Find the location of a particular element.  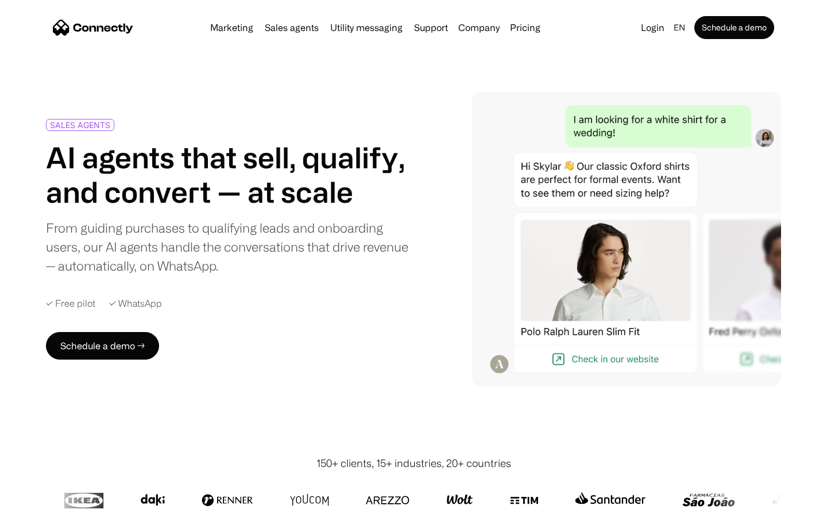

a: Schedule a demo → is located at coordinates (102, 346).